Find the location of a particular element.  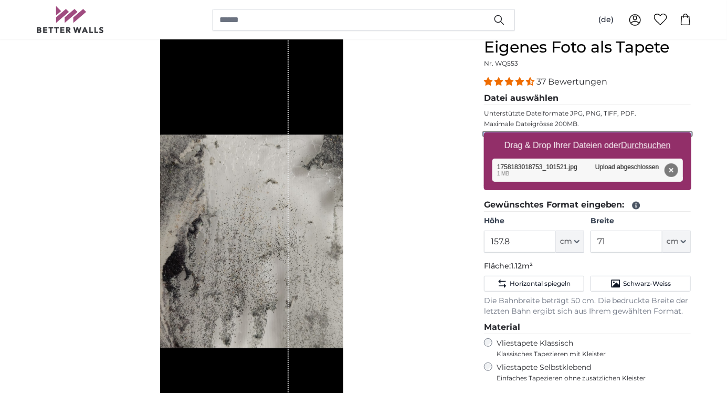

button: (de) is located at coordinates (606, 20).